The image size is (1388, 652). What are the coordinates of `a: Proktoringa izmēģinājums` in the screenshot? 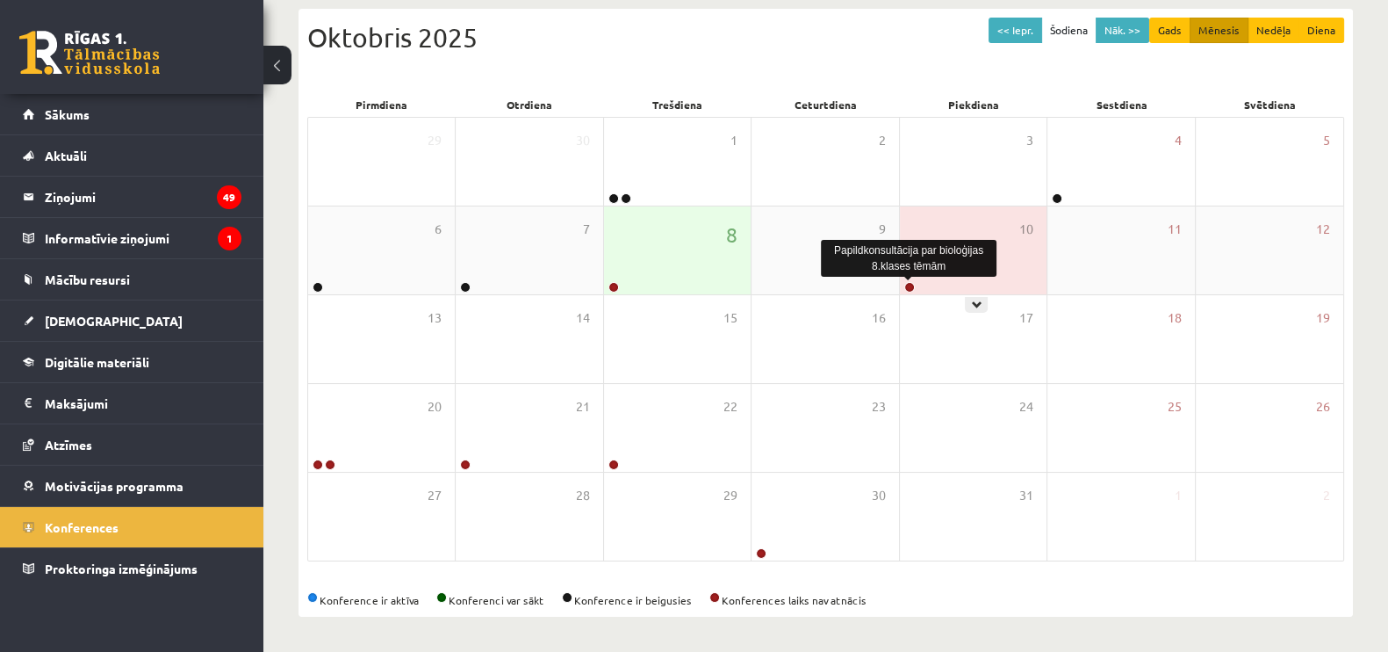 It's located at (132, 568).